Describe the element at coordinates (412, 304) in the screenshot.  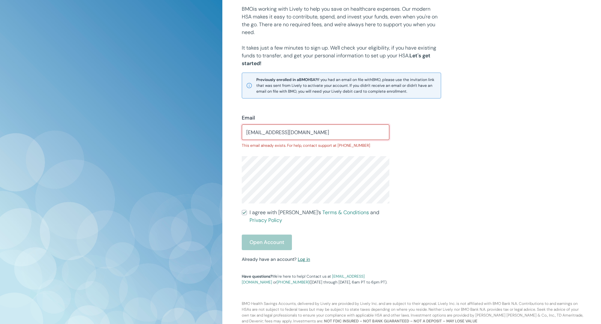
I see `p: BMO Health Savings Accounts, delivered by Lively are provided by Lively Inc. and are subject to t...` at that location.